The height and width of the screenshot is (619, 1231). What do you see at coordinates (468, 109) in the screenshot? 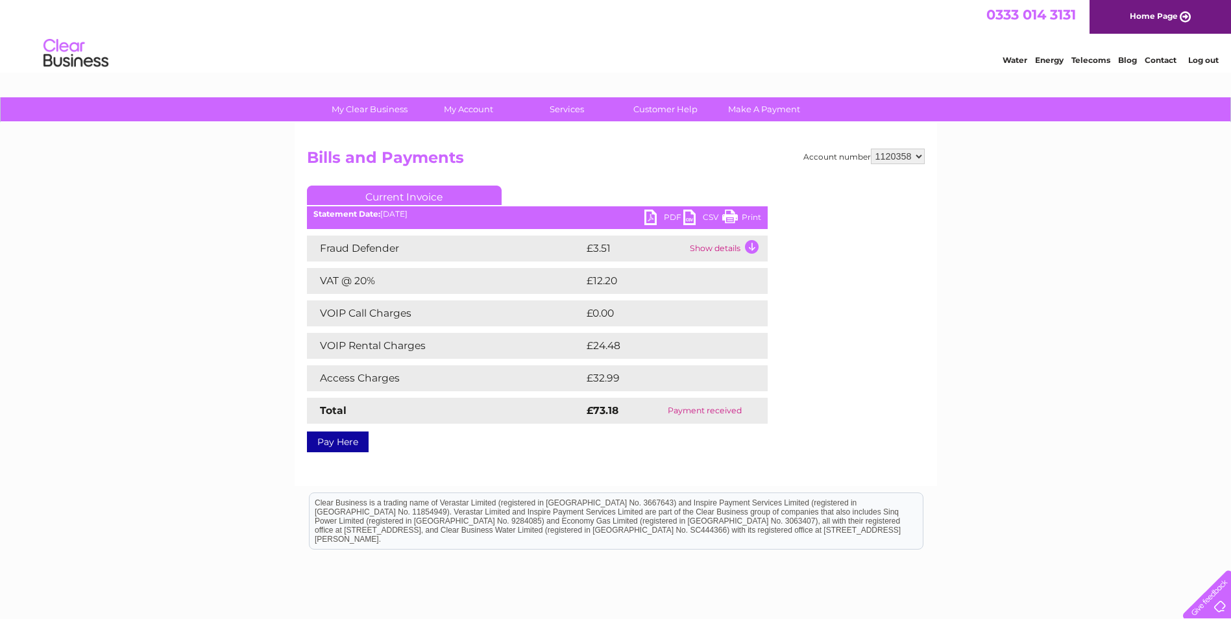
I see `a: My Account` at bounding box center [468, 109].